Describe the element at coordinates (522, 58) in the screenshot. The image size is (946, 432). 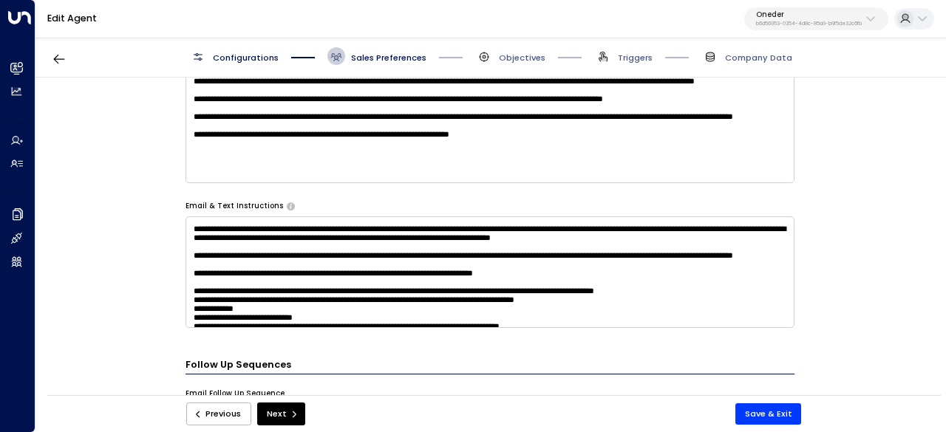
I see `span: Objectives` at that location.